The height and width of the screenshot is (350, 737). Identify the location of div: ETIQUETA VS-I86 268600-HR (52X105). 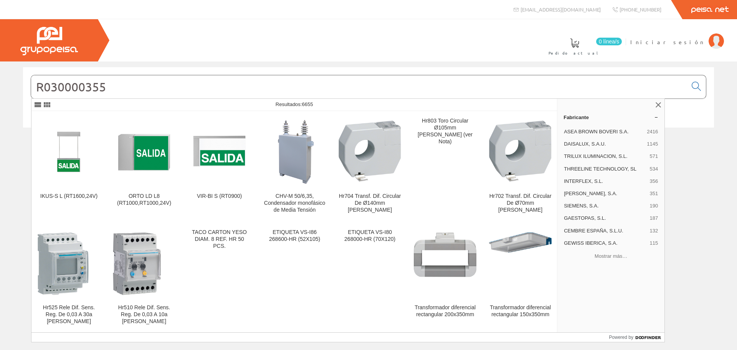
(294, 236).